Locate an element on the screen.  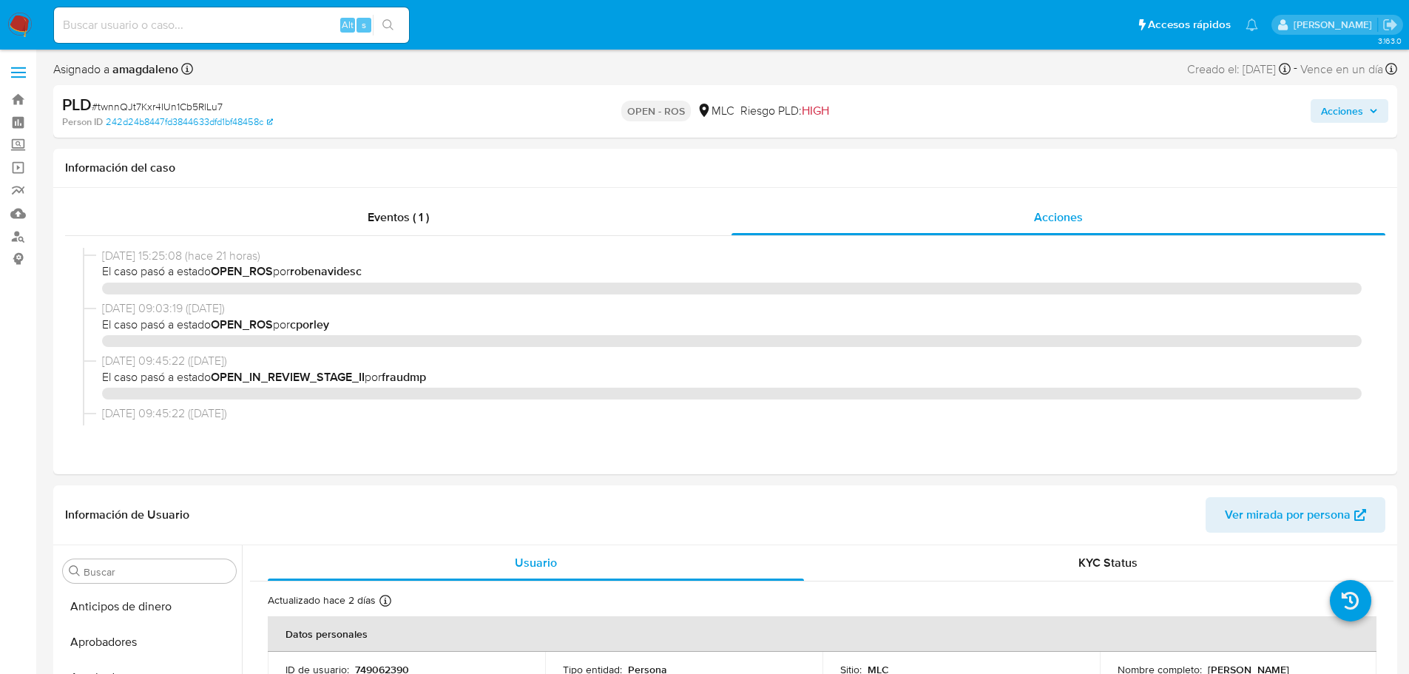
span: # twnnQJt7Kxr4IUn1Cb5RlLu7 is located at coordinates (157, 107).